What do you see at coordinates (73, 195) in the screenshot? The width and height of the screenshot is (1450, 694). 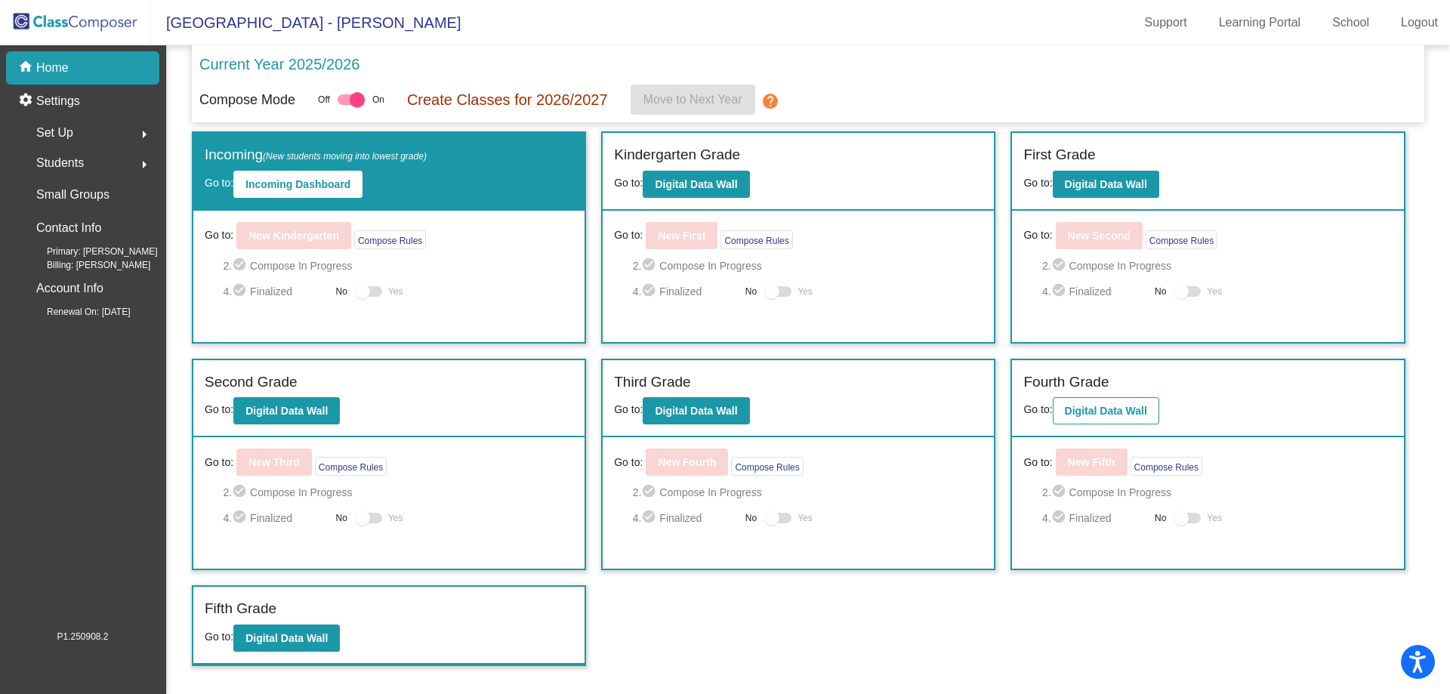 I see `p: Small Groups` at bounding box center [73, 195].